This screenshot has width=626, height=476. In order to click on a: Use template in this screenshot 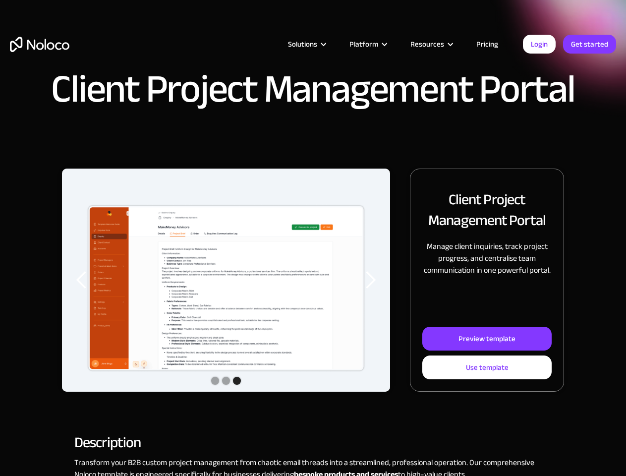, I will do `click(487, 367)`.